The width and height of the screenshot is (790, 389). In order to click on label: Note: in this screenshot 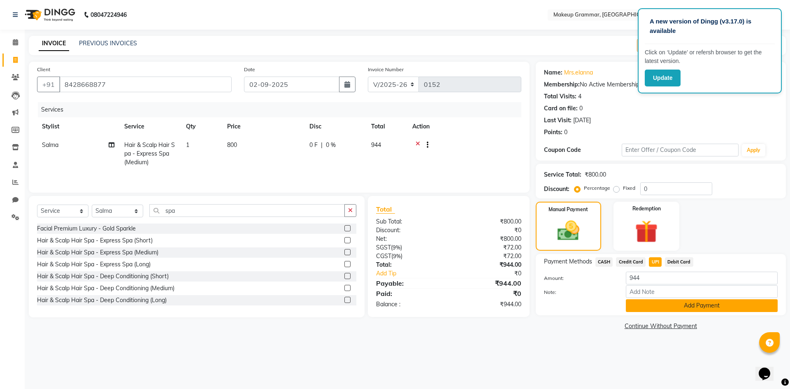, I will do `click(578, 292)`.